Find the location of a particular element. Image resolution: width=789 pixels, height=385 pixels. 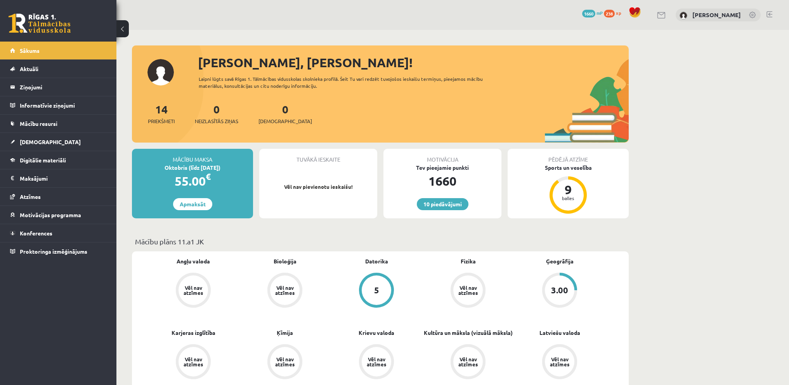

div: Pēdējā atzīme is located at coordinates (568, 156).